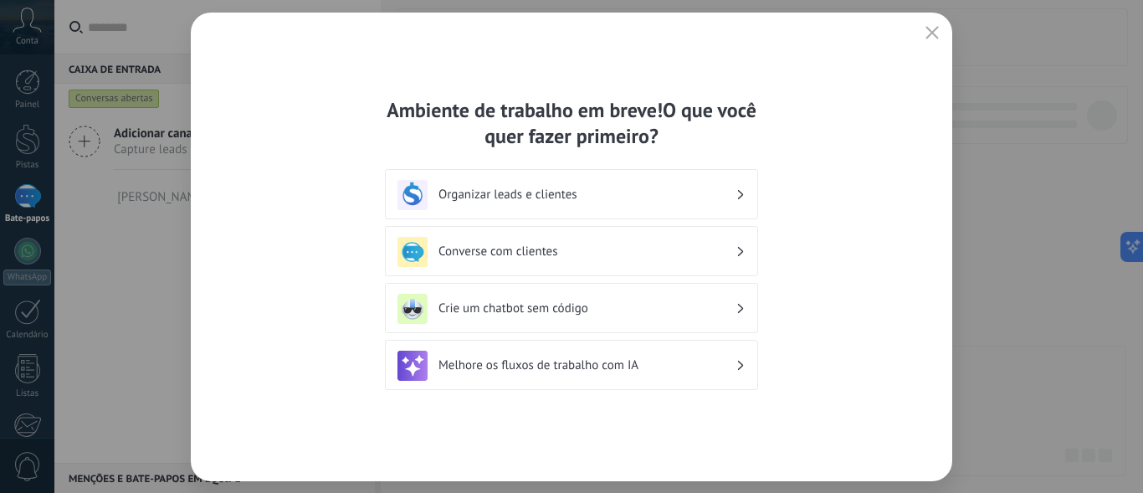 The height and width of the screenshot is (493, 1143). Describe the element at coordinates (498, 251) in the screenshot. I see `font: Converse com clientes` at that location.